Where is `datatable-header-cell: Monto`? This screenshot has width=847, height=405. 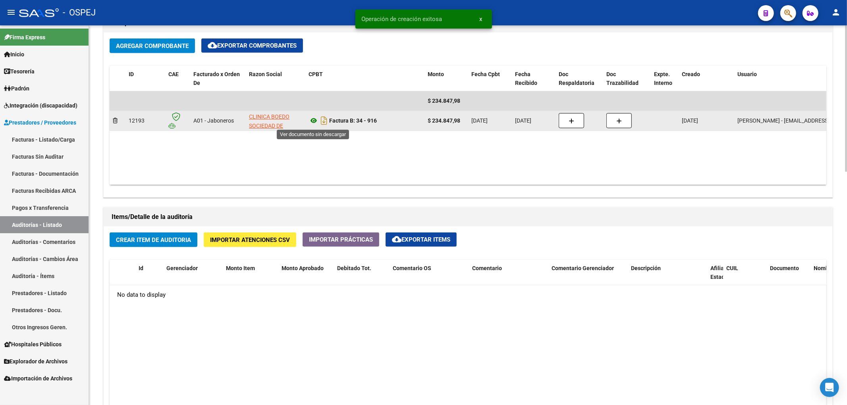 datatable-header-cell: Monto is located at coordinates (446, 79).